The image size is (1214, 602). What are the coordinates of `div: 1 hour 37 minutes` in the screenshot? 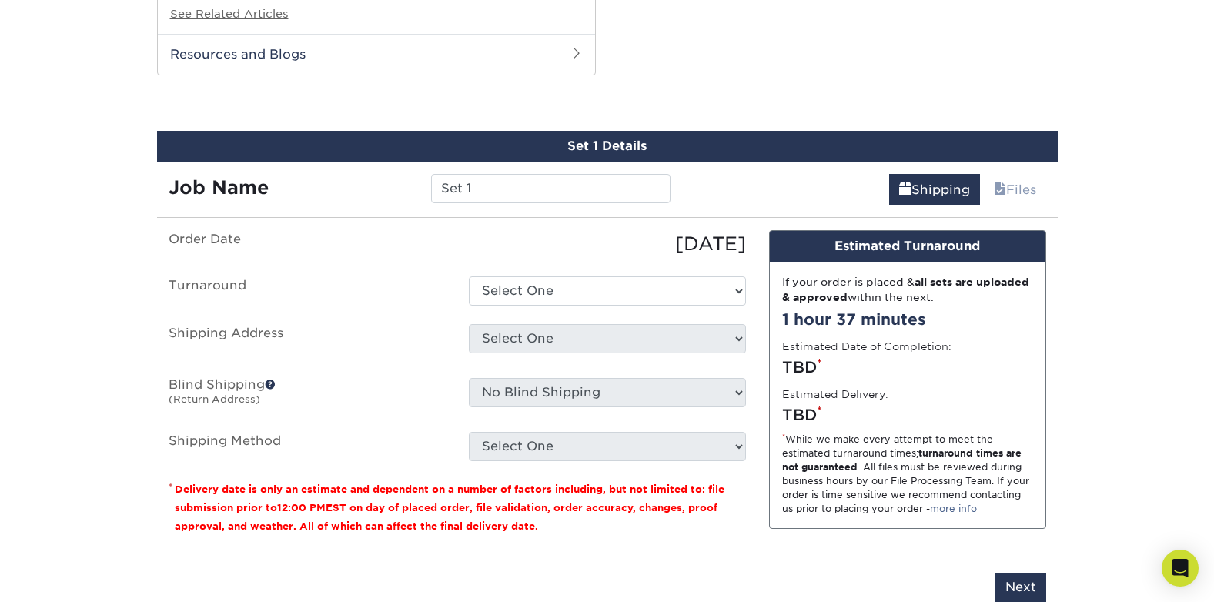 It's located at (908, 320).